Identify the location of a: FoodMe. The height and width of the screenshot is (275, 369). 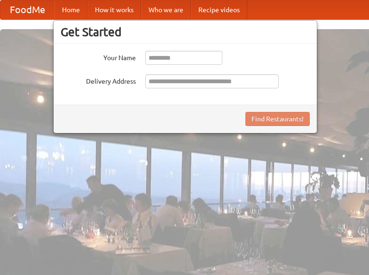
(27, 10).